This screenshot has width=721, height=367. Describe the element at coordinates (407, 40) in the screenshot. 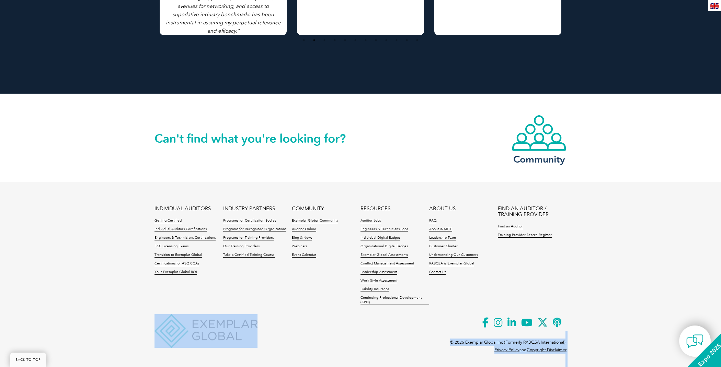

I see `button: 11 of 4` at that location.